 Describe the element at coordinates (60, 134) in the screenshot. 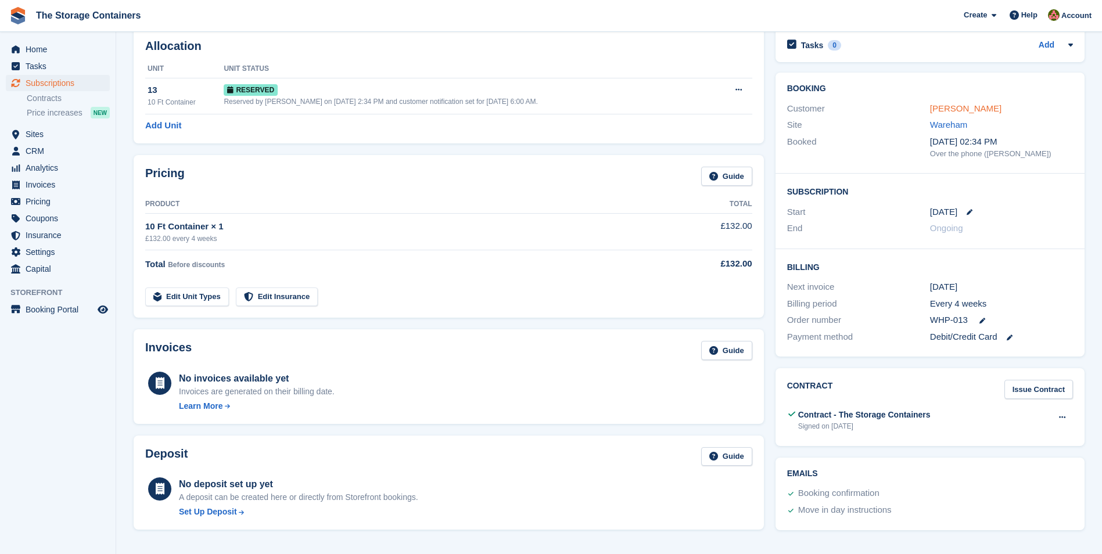

I see `span: Sites` at that location.